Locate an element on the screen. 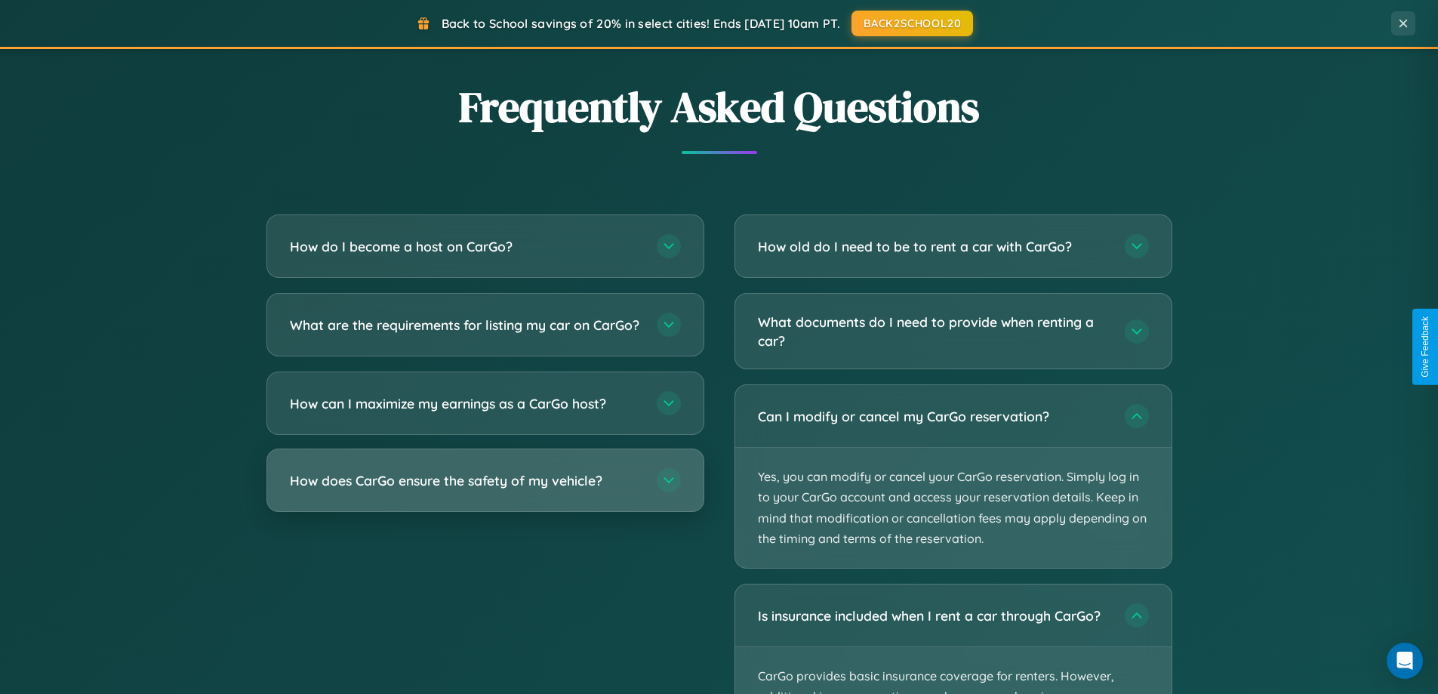 The image size is (1438, 694). h3: What are the requirements for listing my car on CarGo? is located at coordinates (466, 325).